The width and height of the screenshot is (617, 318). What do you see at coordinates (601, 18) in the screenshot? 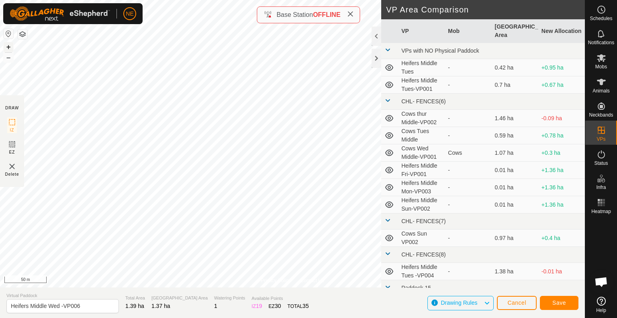
I see `span: Schedules` at bounding box center [601, 18].